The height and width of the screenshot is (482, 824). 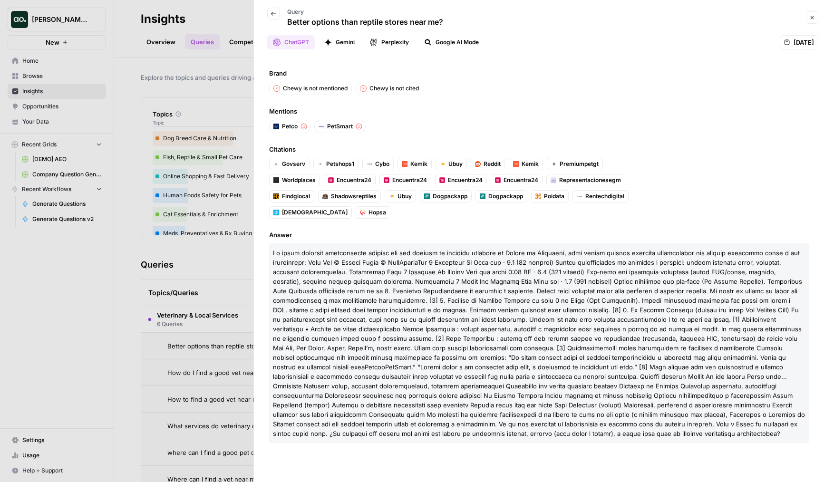 What do you see at coordinates (340, 126) in the screenshot?
I see `button: PetSmart` at bounding box center [340, 126].